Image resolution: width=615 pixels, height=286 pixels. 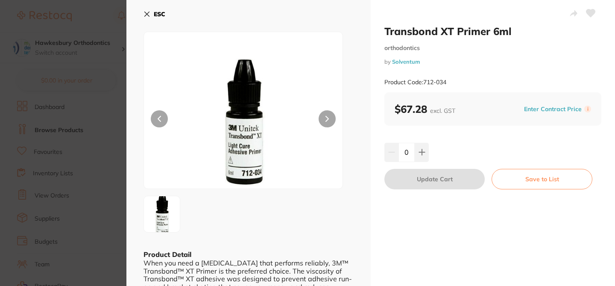 I want to click on b: ESC, so click(x=159, y=14).